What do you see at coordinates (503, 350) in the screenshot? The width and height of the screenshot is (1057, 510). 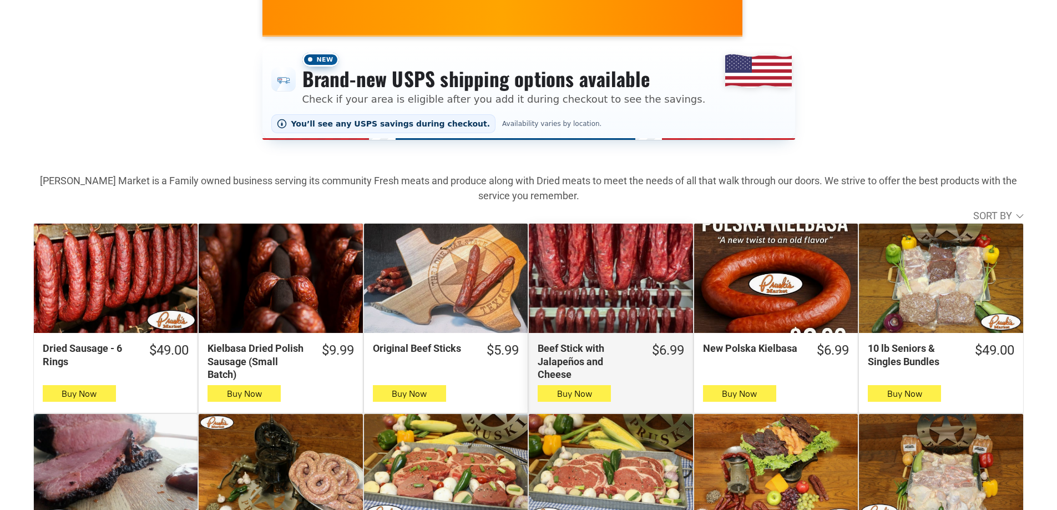 I see `div: $5.99` at bounding box center [503, 350].